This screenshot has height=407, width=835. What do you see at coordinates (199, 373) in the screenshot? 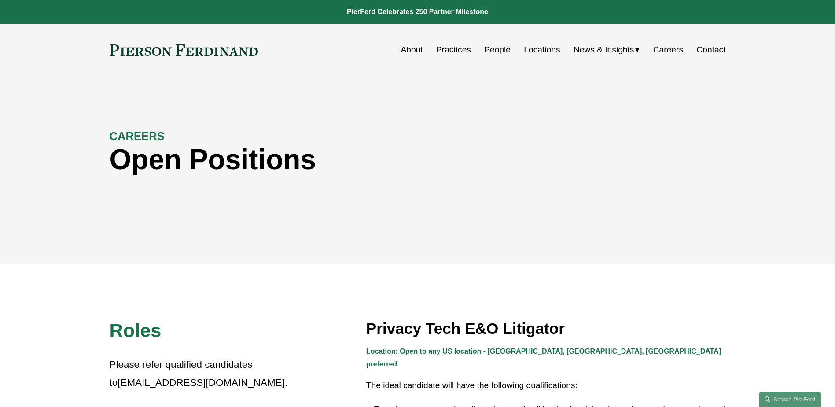
I see `p: Please refer qualified candidates to .` at bounding box center [199, 373].